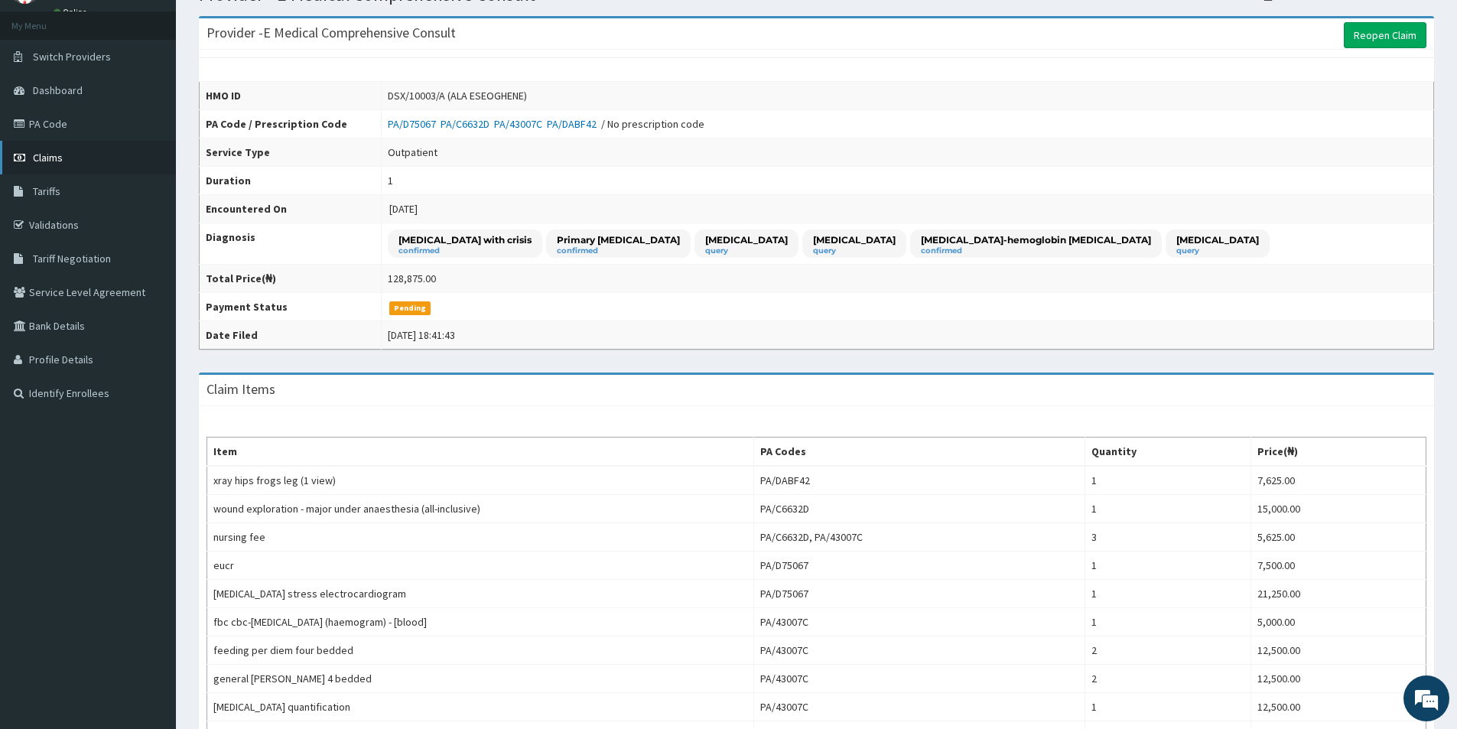 This screenshot has height=729, width=1457. What do you see at coordinates (1339, 509) in the screenshot?
I see `td: 15,000.00` at bounding box center [1339, 509].